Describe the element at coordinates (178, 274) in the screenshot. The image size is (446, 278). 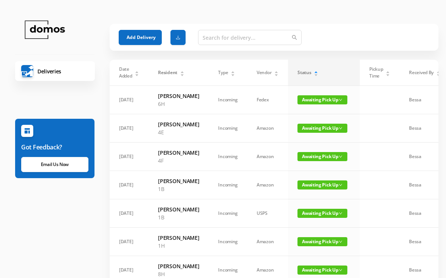
I see `p: 8H` at that location.